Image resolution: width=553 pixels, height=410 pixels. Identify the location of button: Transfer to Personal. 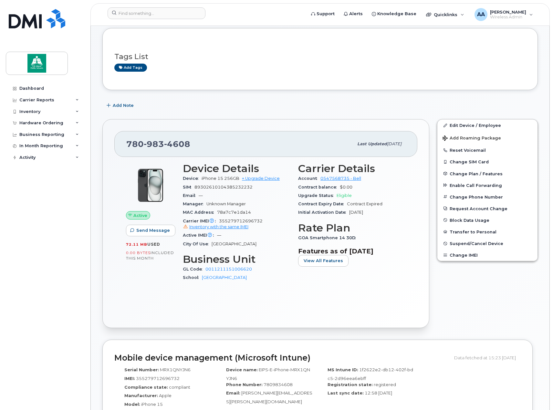
(487, 232).